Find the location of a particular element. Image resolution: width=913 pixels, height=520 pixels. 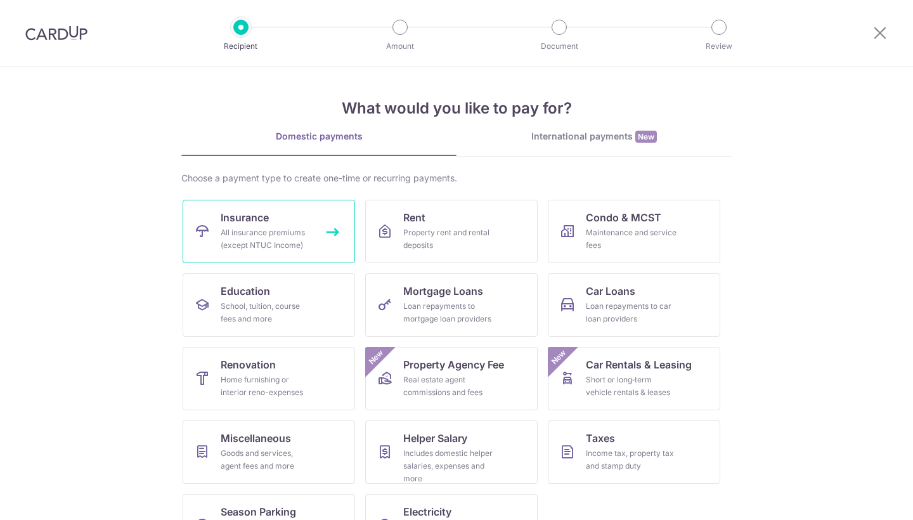

div: International payments is located at coordinates (594, 136).